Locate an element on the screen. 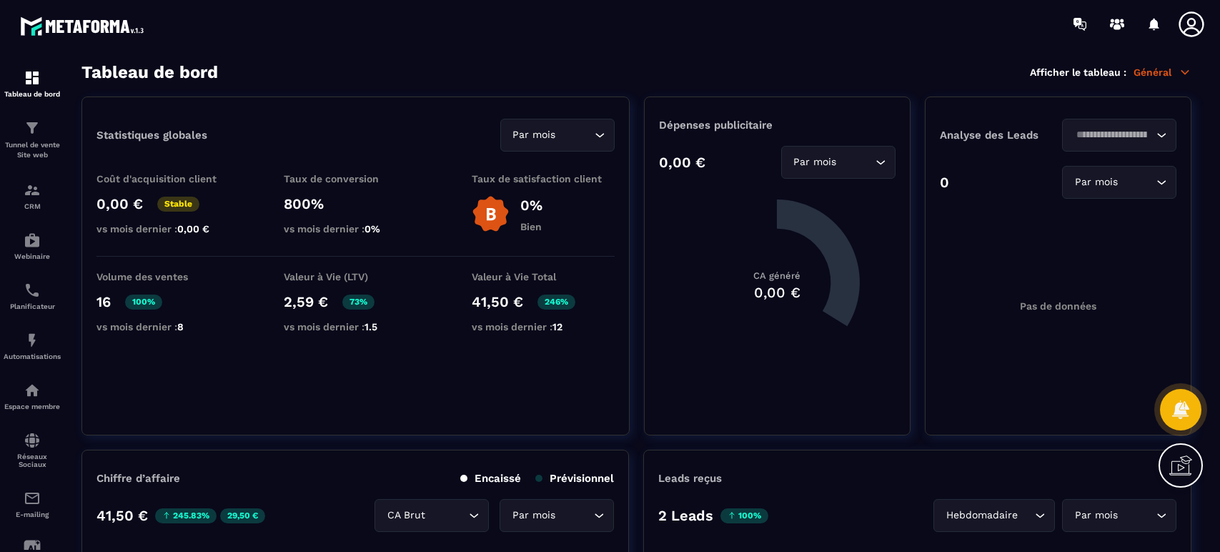 Image resolution: width=1220 pixels, height=552 pixels. span: CA Brut is located at coordinates (406, 515).